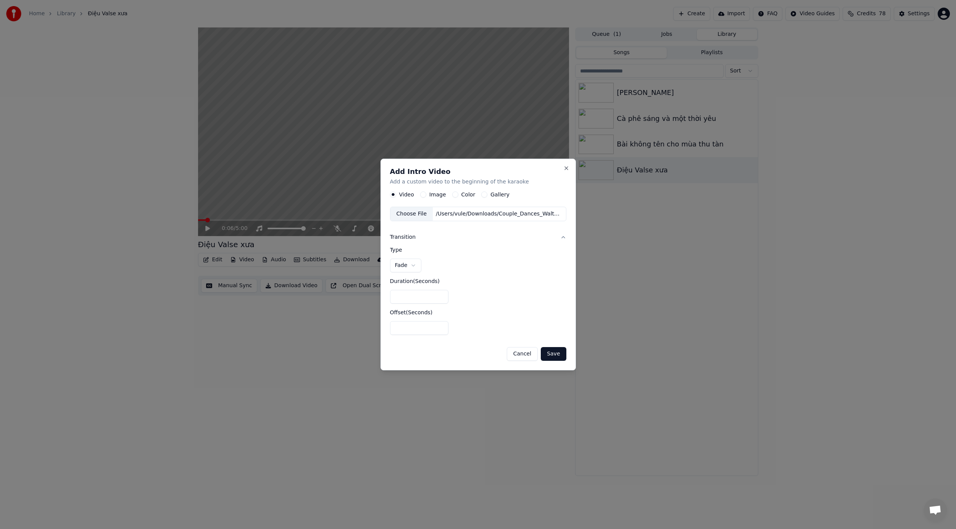 This screenshot has height=529, width=956. Describe the element at coordinates (498, 214) in the screenshot. I see `div: /Users/vule/Downloads/Couple_Dances_Waltz_Spinning_Video.mp4` at that location.